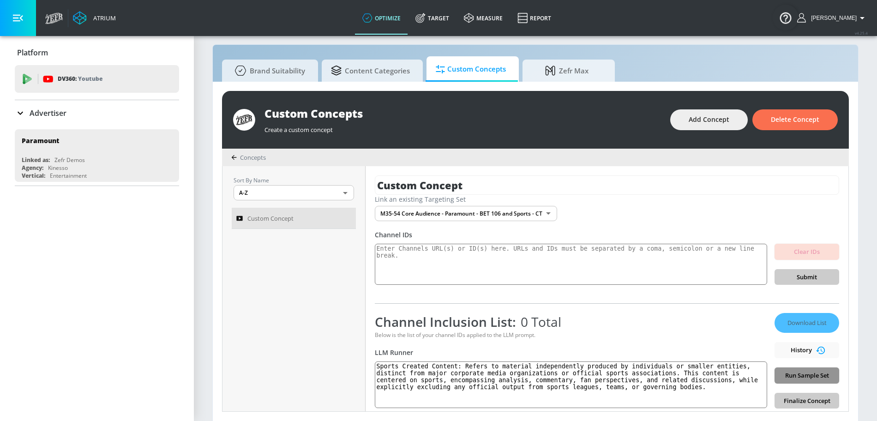  What do you see at coordinates (381, 18) in the screenshot?
I see `a: optimize` at bounding box center [381, 18].